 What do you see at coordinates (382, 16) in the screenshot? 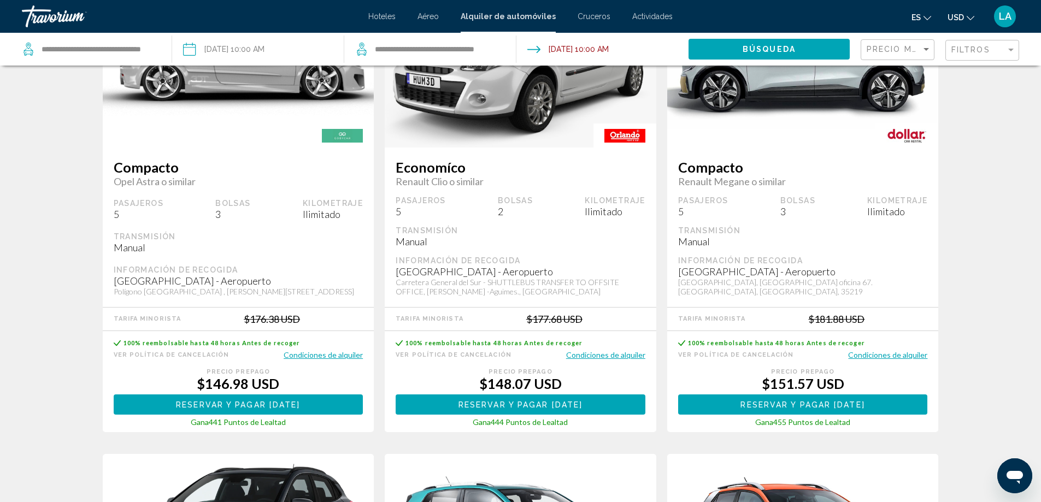
I see `a: Hoteles` at bounding box center [382, 16].